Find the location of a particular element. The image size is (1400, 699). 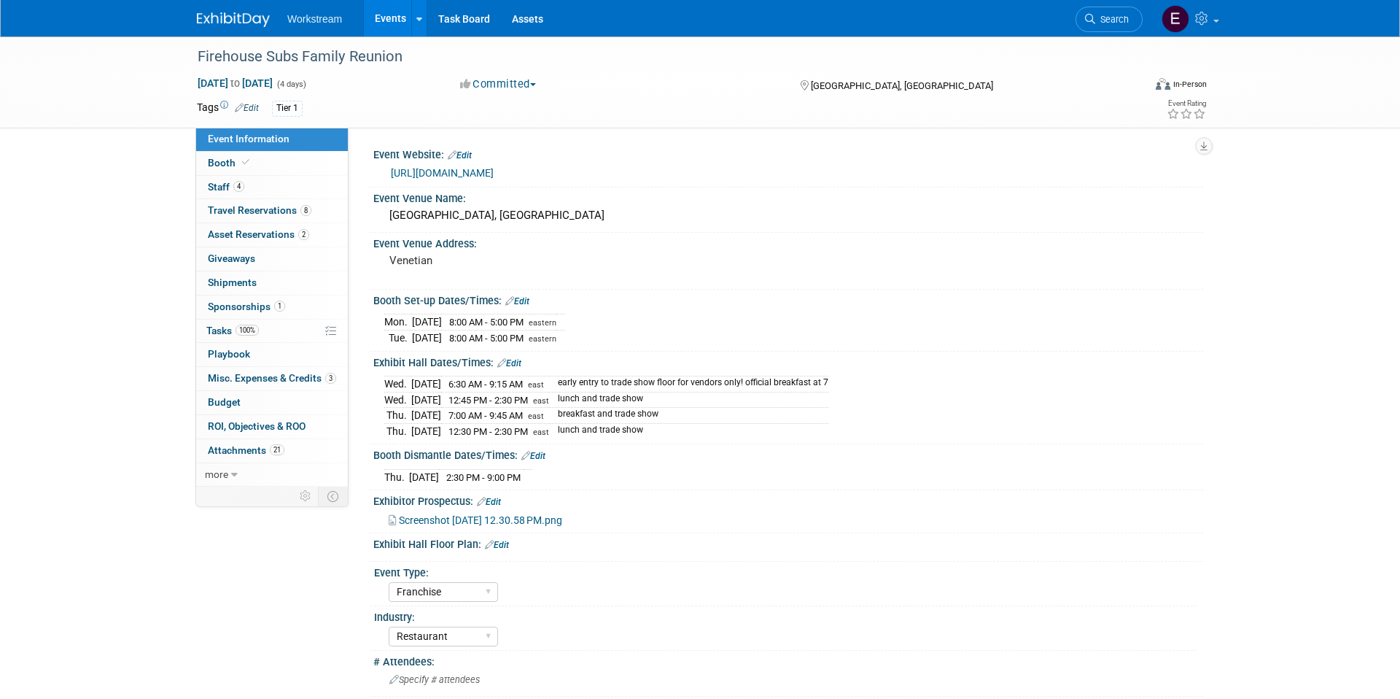

a: Playbook is located at coordinates (272, 354).